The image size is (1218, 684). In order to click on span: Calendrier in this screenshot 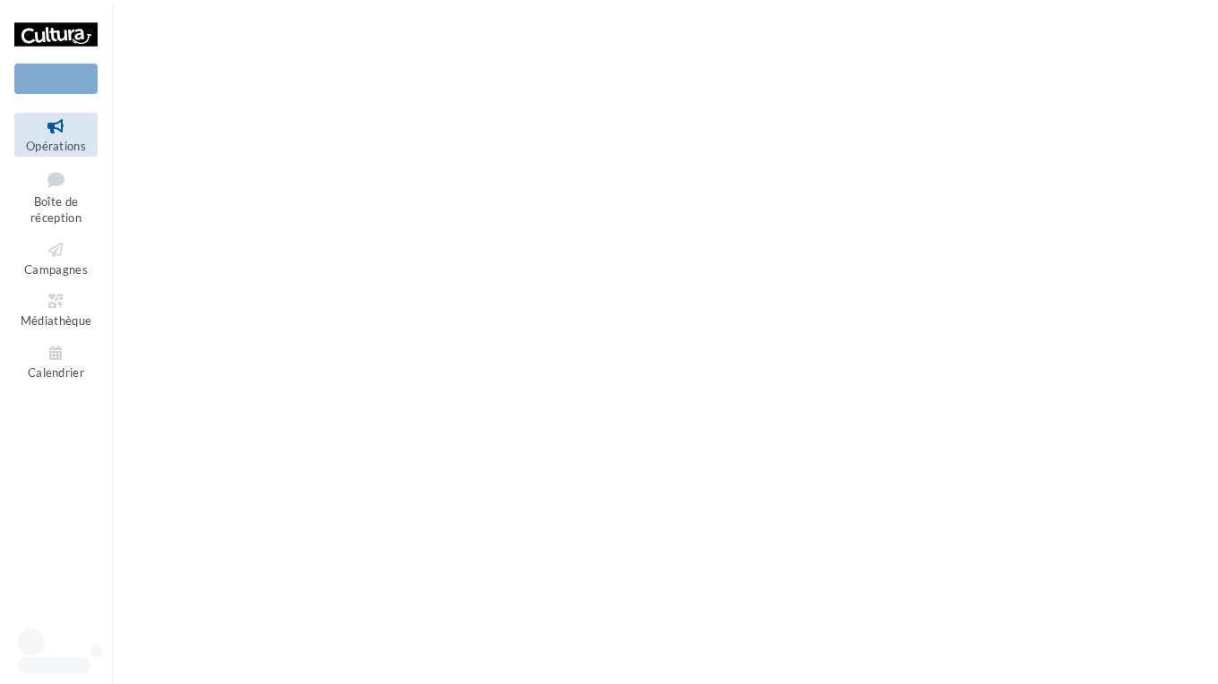, I will do `click(56, 373)`.